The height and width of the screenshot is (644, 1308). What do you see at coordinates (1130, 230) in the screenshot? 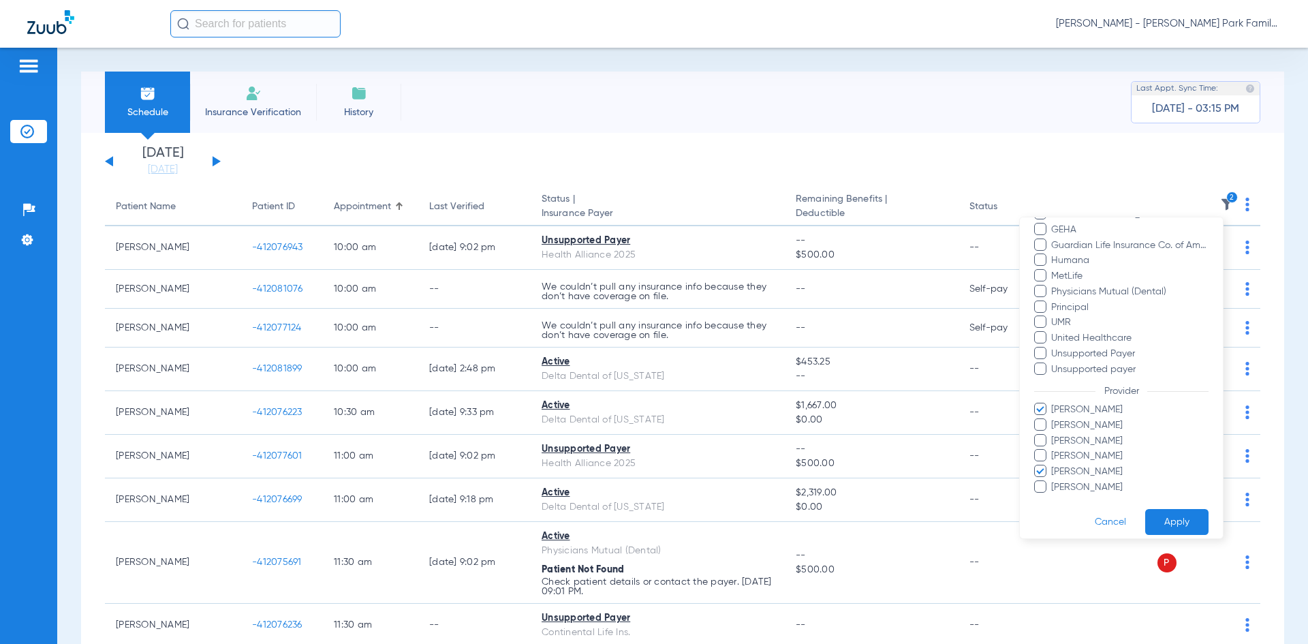
I see `span: GEHA` at bounding box center [1130, 230].